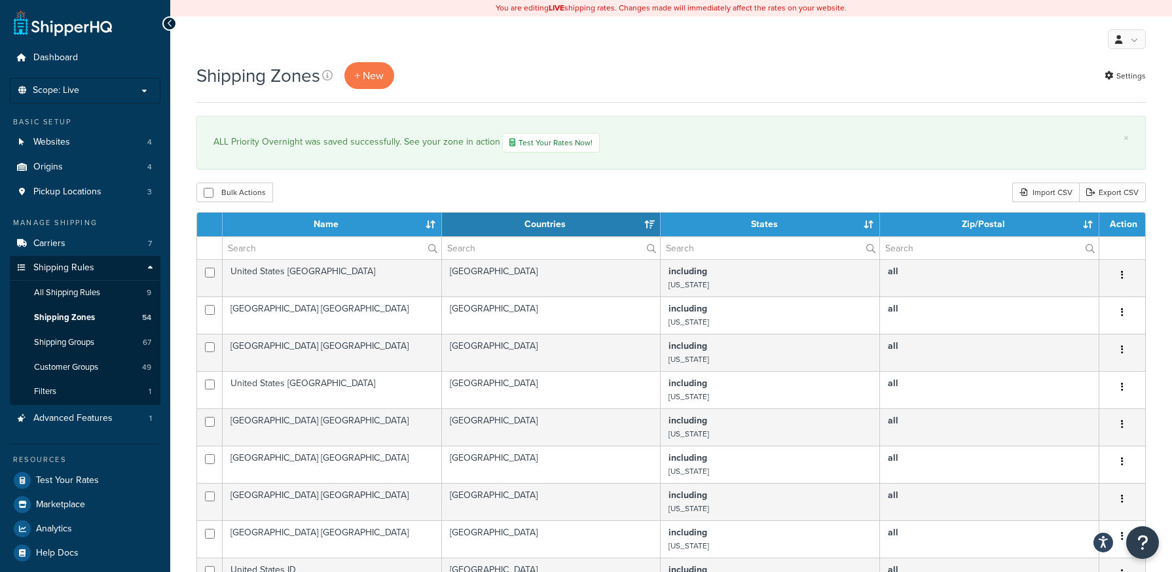 Image resolution: width=1172 pixels, height=572 pixels. What do you see at coordinates (1046, 192) in the screenshot?
I see `div: Import CSV` at bounding box center [1046, 192].